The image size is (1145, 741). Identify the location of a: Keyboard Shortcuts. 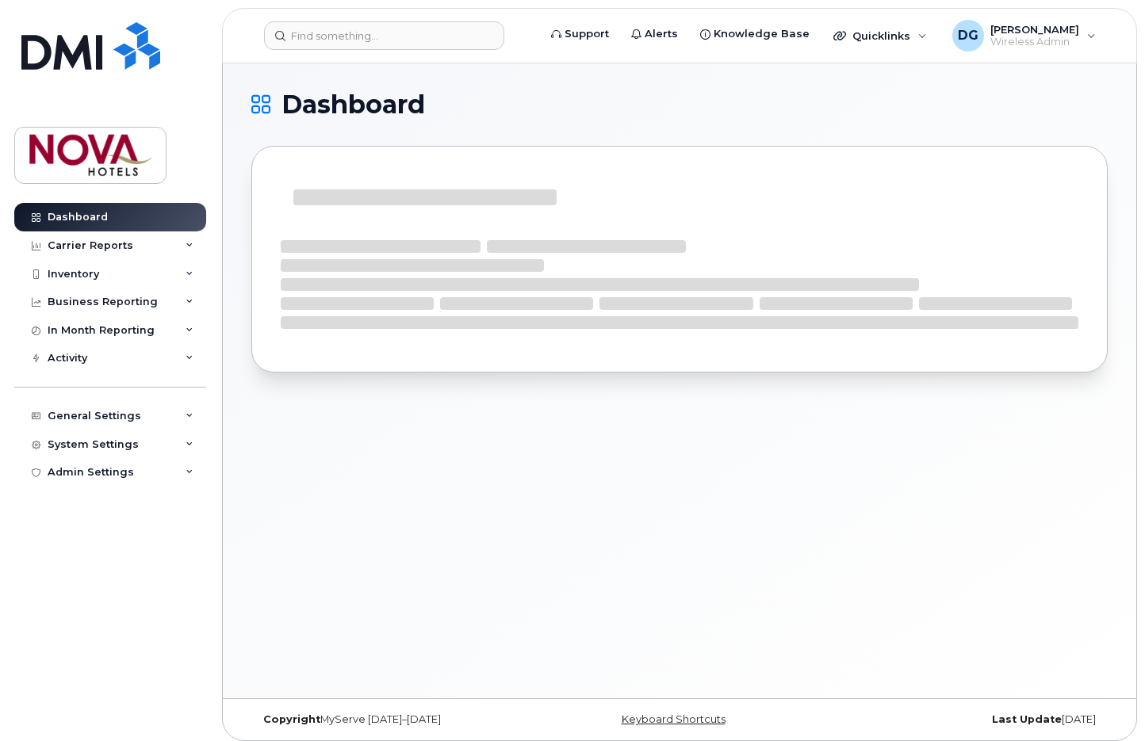
(673, 719).